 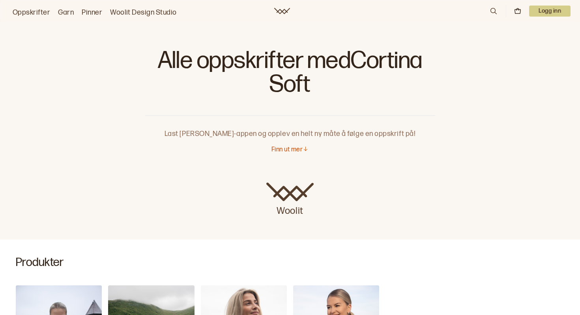 What do you see at coordinates (550, 11) in the screenshot?
I see `button: User dropdown` at bounding box center [550, 11].